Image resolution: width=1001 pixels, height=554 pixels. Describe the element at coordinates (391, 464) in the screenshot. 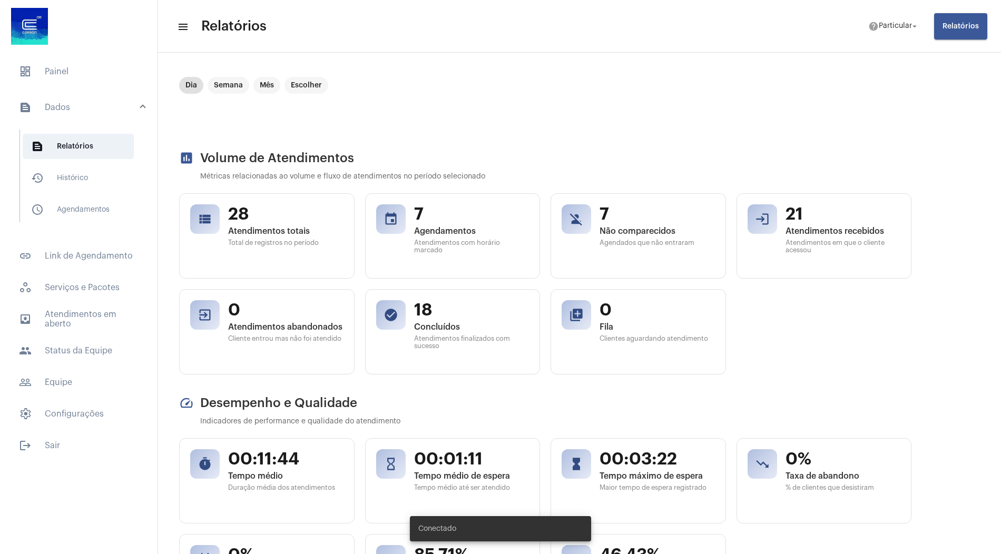

I see `mat-icon: hourglass_empty` at that location.